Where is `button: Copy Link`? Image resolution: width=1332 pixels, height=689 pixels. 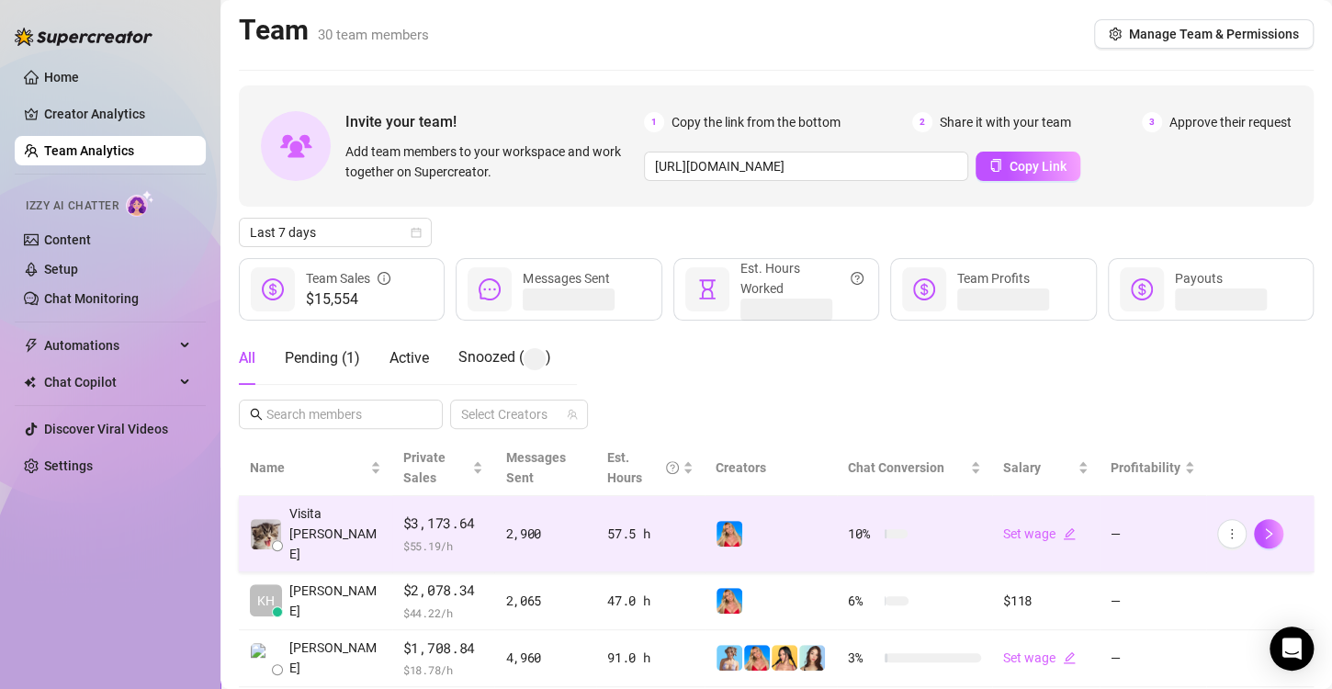
button: Copy Link is located at coordinates (1028, 166).